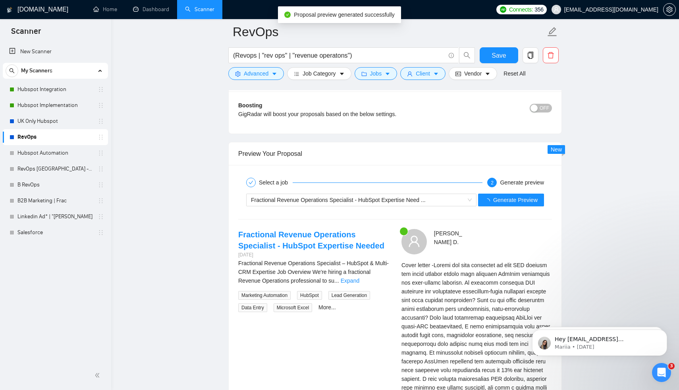 Image resolution: width=679 pixels, height=390 pixels. What do you see at coordinates (253, 307) in the screenshot?
I see `span: Data Entry` at bounding box center [253, 307].